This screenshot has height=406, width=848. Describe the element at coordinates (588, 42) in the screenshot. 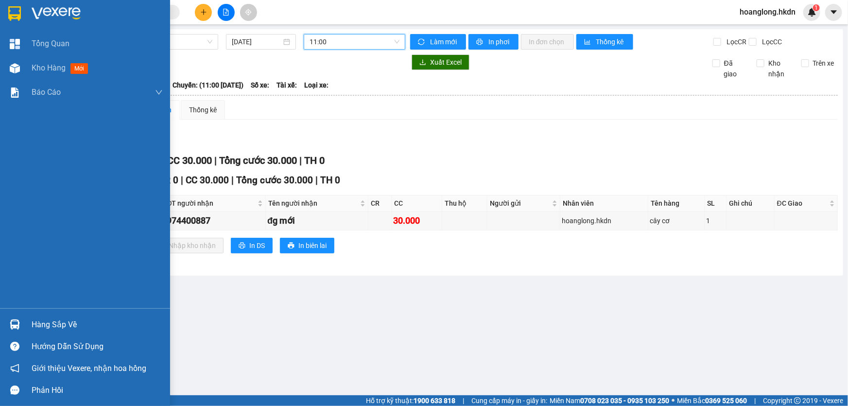

I see `span: bar-chart` at that location.